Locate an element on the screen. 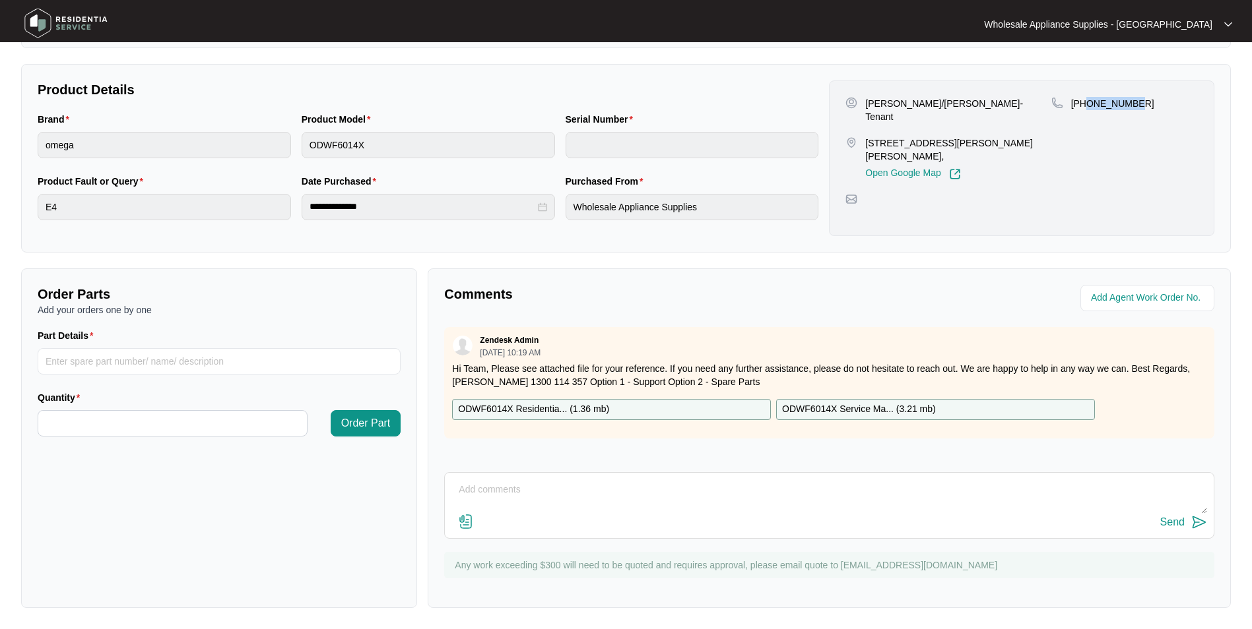 This screenshot has width=1252, height=629. input: Brand is located at coordinates (164, 145).